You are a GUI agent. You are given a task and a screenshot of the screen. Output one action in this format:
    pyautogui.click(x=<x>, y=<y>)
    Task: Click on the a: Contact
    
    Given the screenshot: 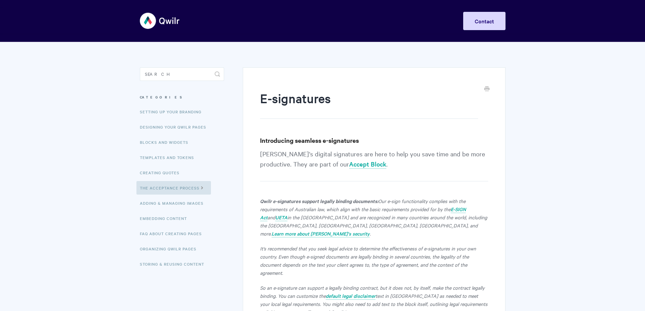 What is the action you would take?
    pyautogui.click(x=484, y=21)
    